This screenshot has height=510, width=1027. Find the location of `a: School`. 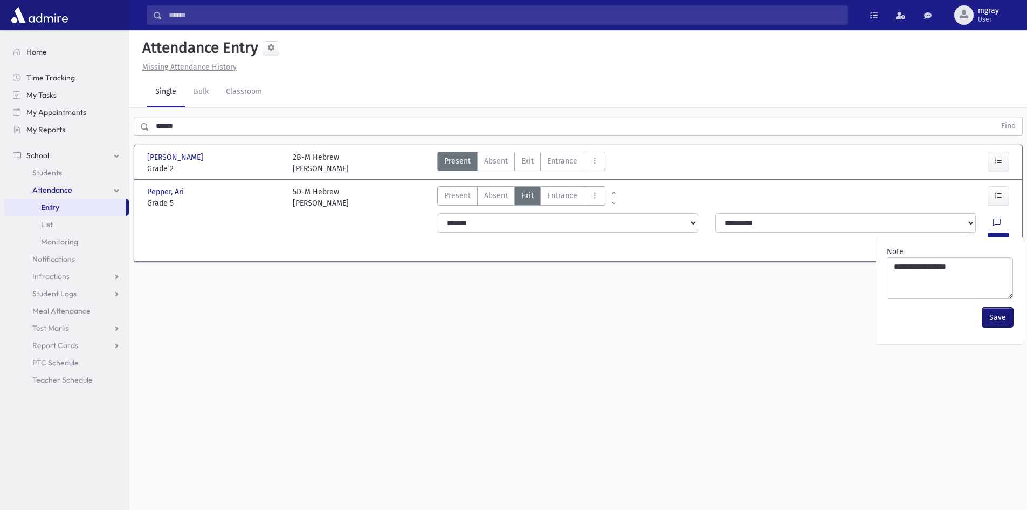

a: School is located at coordinates (66, 155).